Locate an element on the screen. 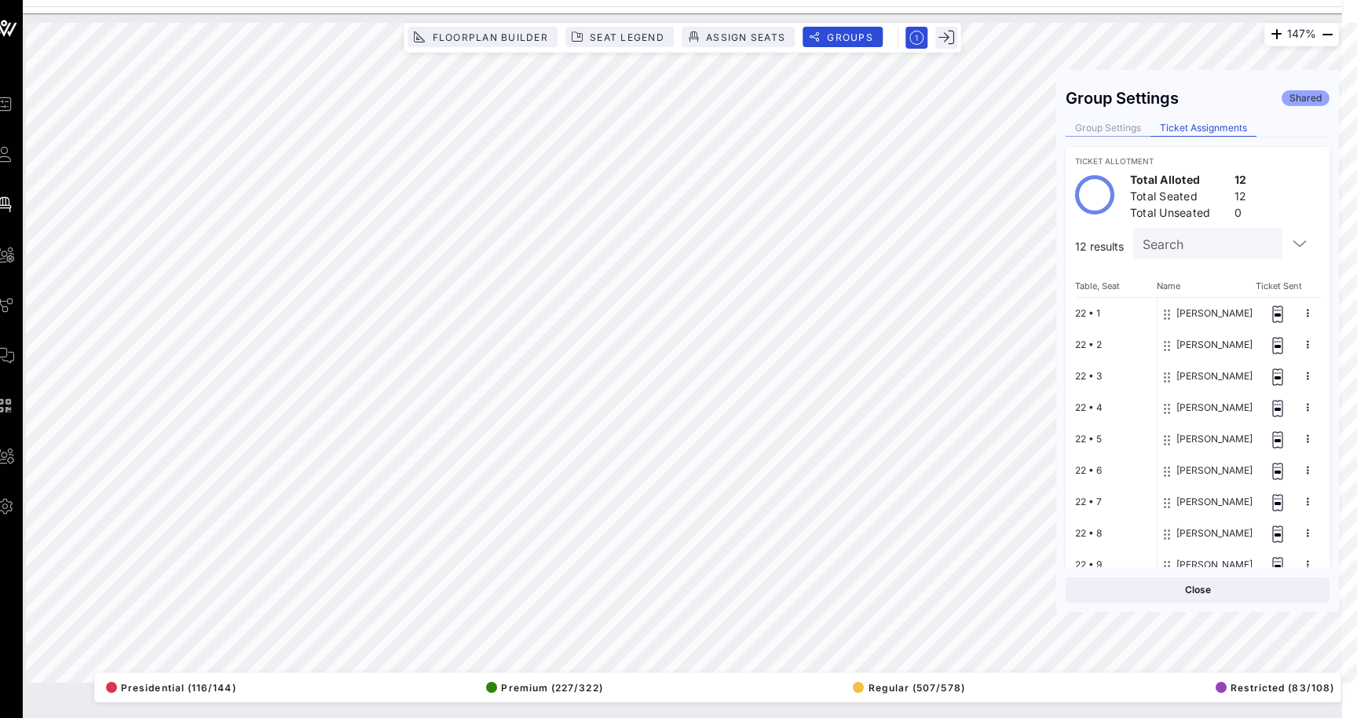  button: Premium (227/322) is located at coordinates (542, 687).